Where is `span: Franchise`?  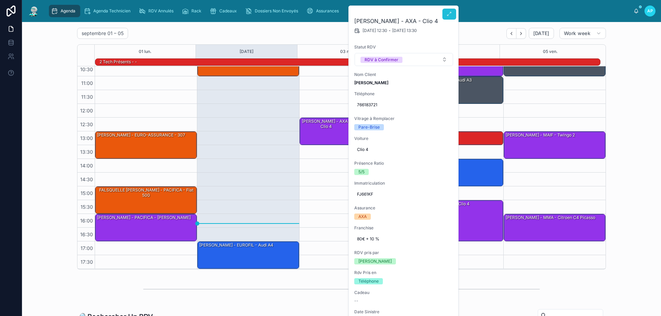 span: Franchise is located at coordinates (404, 228).